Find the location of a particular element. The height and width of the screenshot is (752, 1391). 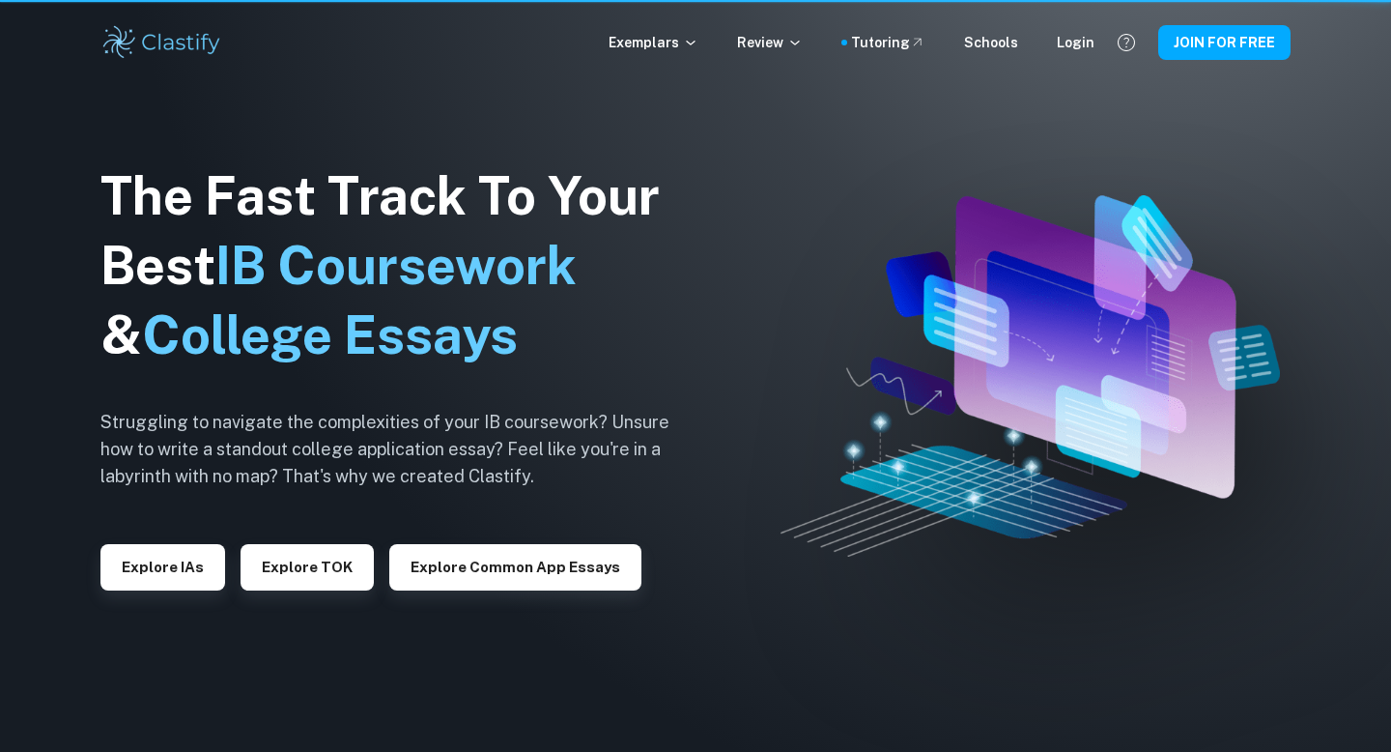

p: Exemplars is located at coordinates (653, 43).